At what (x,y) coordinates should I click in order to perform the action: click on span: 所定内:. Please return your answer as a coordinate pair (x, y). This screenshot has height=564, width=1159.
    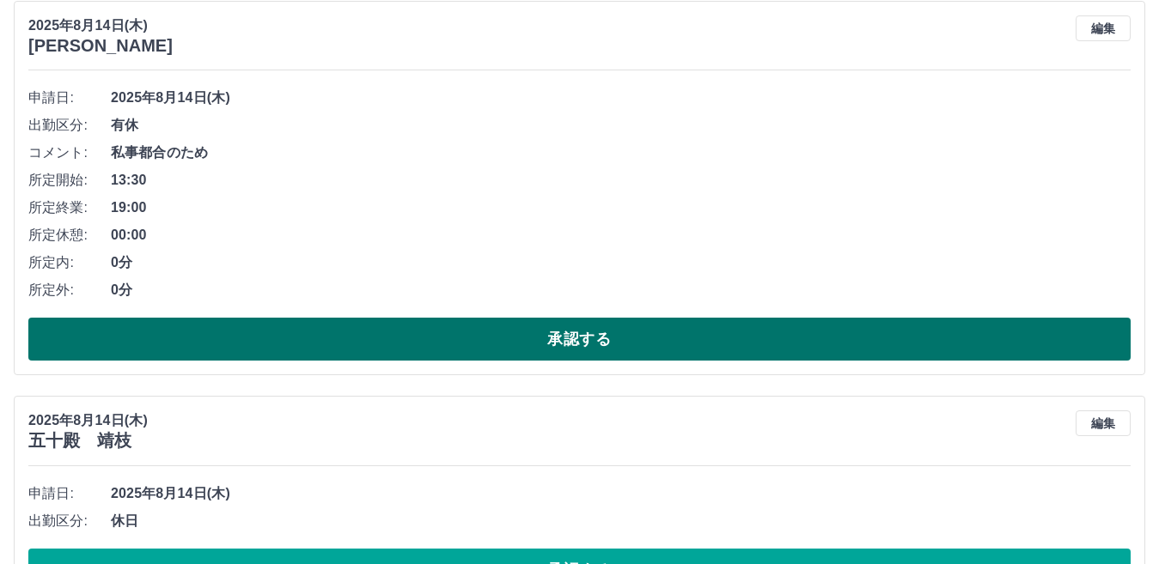
    Looking at the image, I should click on (70, 263).